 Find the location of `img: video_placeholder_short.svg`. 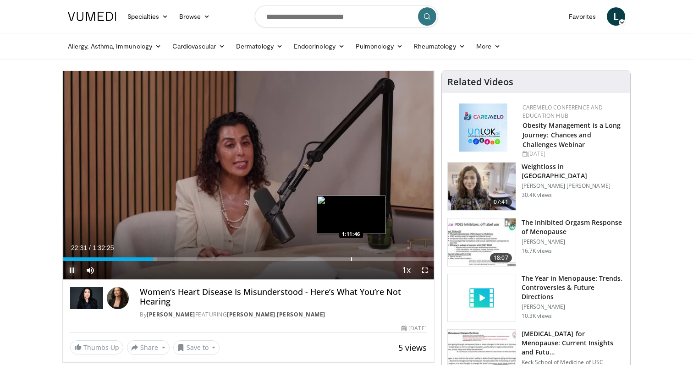

img: video_placeholder_short.svg is located at coordinates (481, 298).